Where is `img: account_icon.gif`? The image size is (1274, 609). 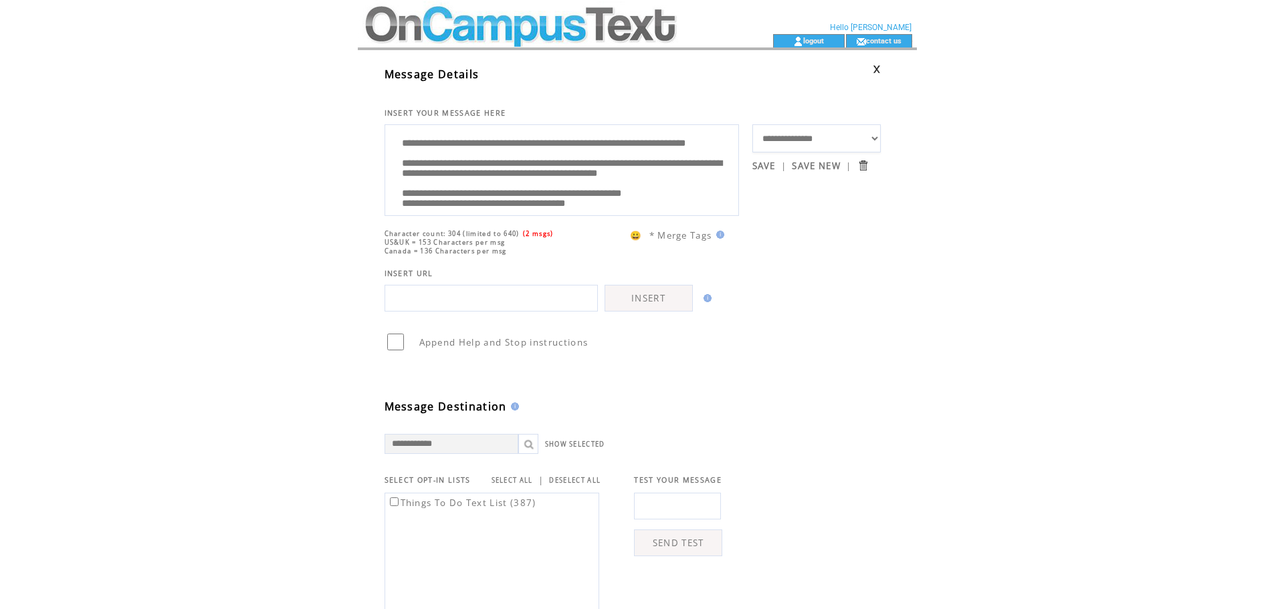
img: account_icon.gif is located at coordinates (798, 41).